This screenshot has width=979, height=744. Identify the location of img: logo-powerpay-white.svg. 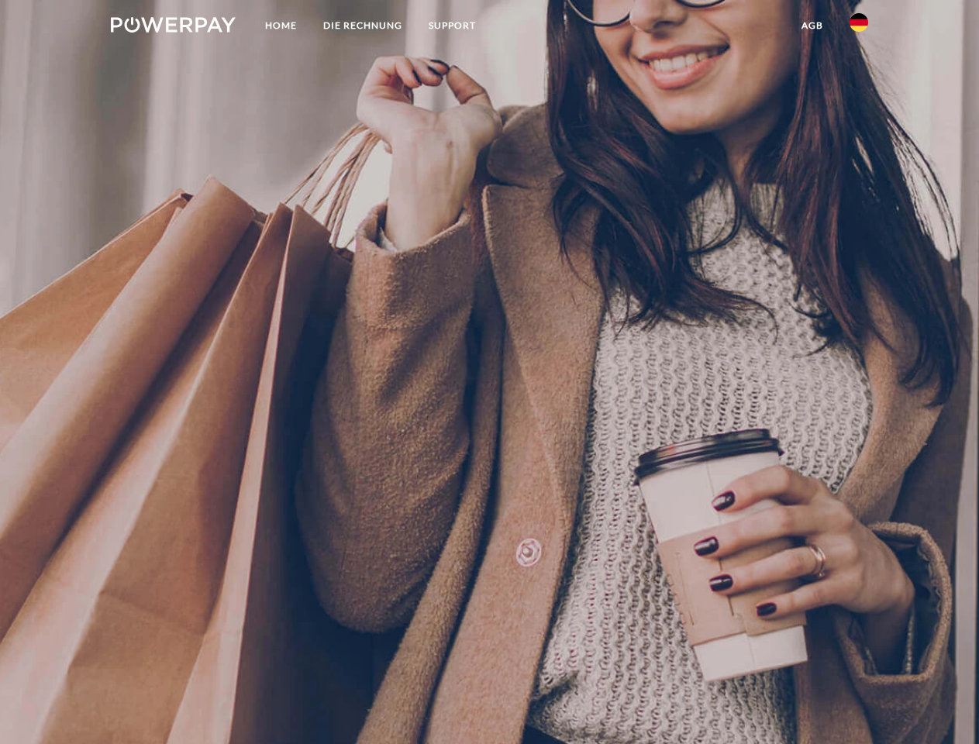
(173, 25).